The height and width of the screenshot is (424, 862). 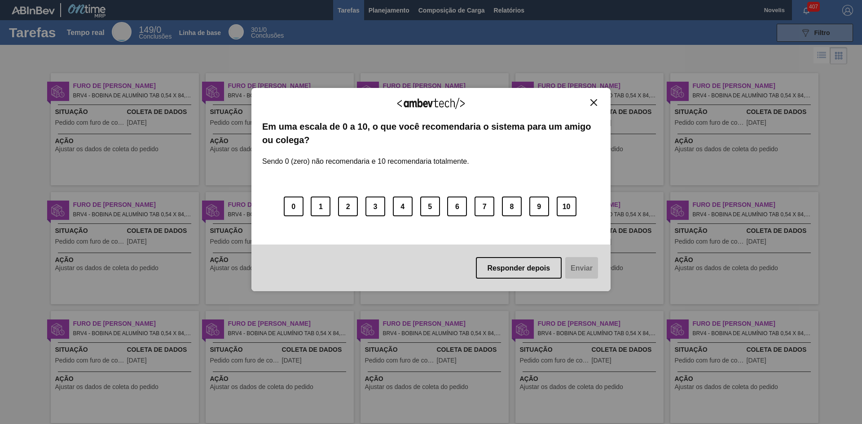 What do you see at coordinates (519, 268) in the screenshot?
I see `button: Responder depois` at bounding box center [519, 268].